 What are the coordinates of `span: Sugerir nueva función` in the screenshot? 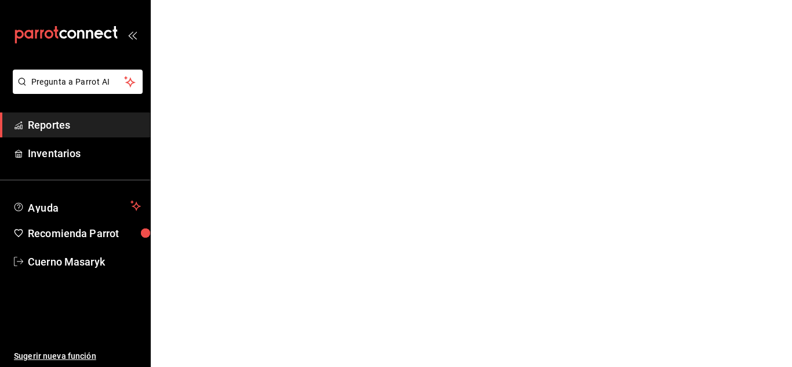 It's located at (77, 356).